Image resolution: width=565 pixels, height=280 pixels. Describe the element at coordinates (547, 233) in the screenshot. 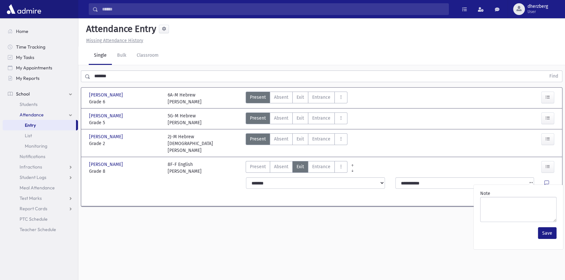

I see `button: Save` at that location.